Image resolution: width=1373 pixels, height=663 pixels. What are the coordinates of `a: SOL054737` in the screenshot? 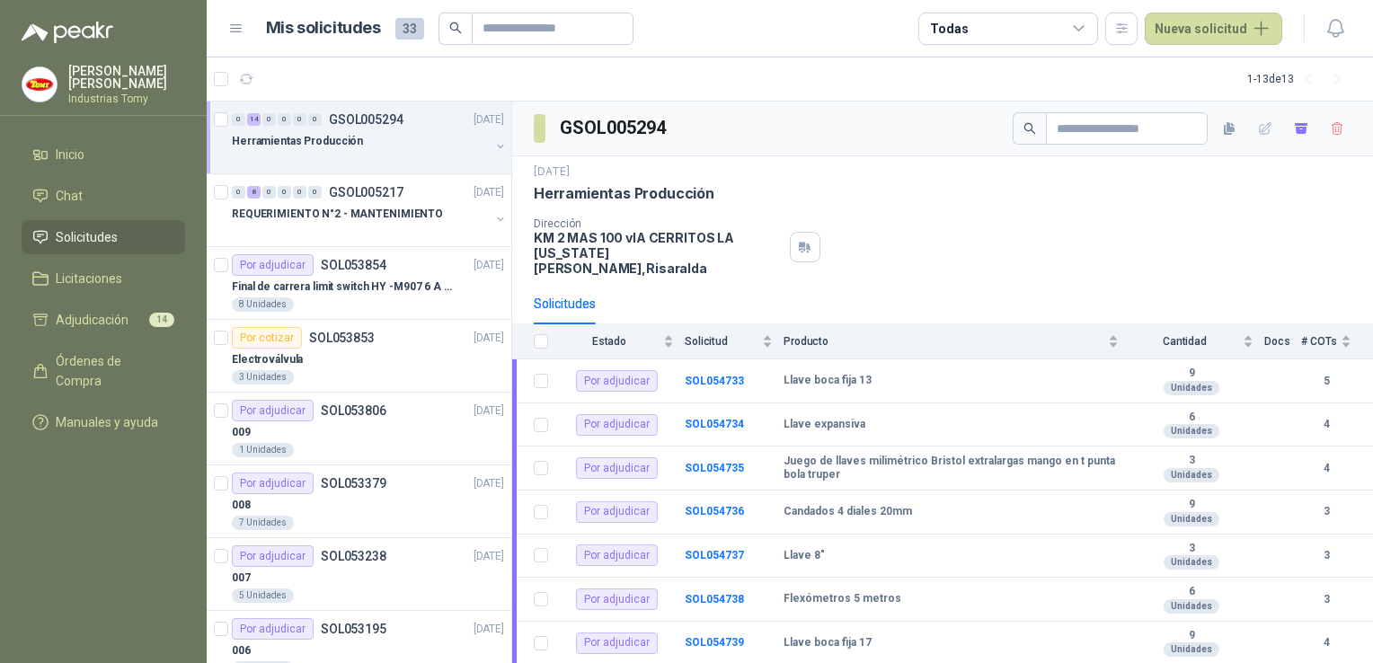 It's located at (715, 555).